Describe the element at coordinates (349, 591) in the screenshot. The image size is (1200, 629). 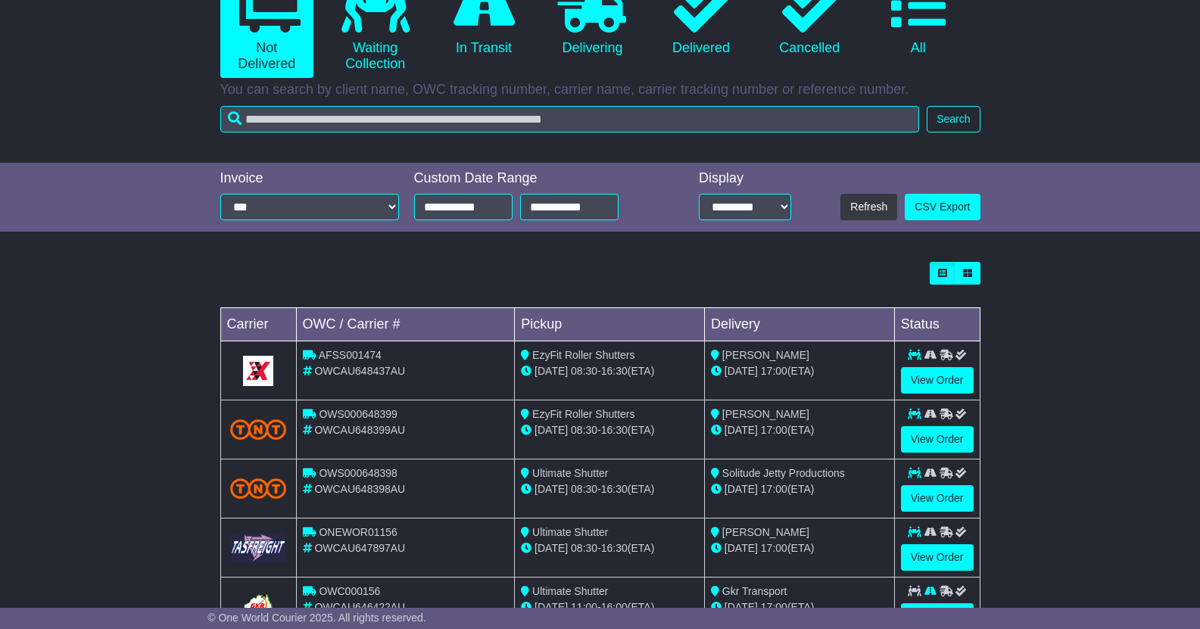
I see `span: OWC000156` at that location.